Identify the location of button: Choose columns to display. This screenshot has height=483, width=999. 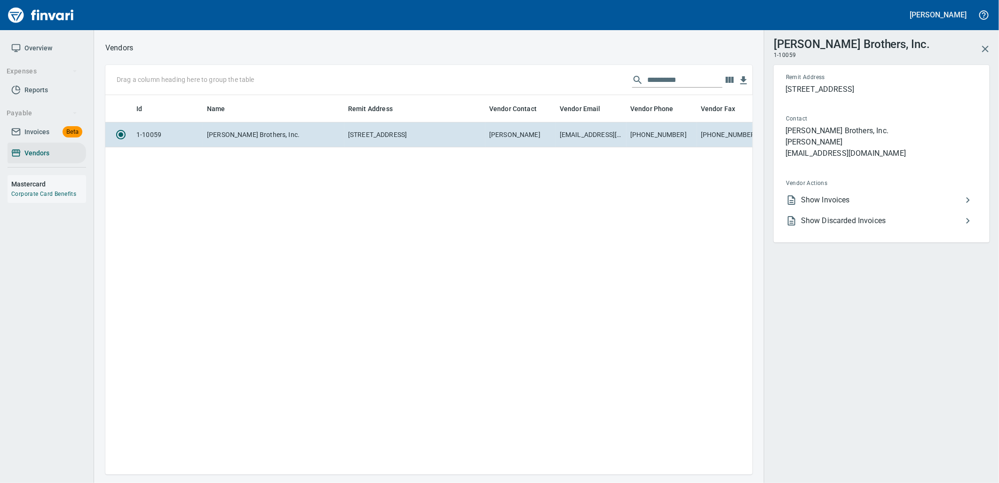
(730, 80).